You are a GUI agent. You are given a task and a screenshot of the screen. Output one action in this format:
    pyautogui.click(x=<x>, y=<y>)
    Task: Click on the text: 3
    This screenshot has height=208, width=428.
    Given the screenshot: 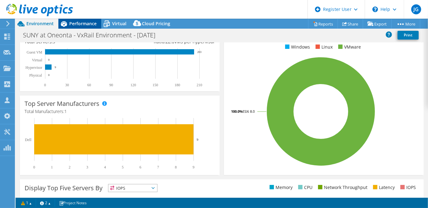 What is the action you would take?
    pyautogui.click(x=87, y=167)
    